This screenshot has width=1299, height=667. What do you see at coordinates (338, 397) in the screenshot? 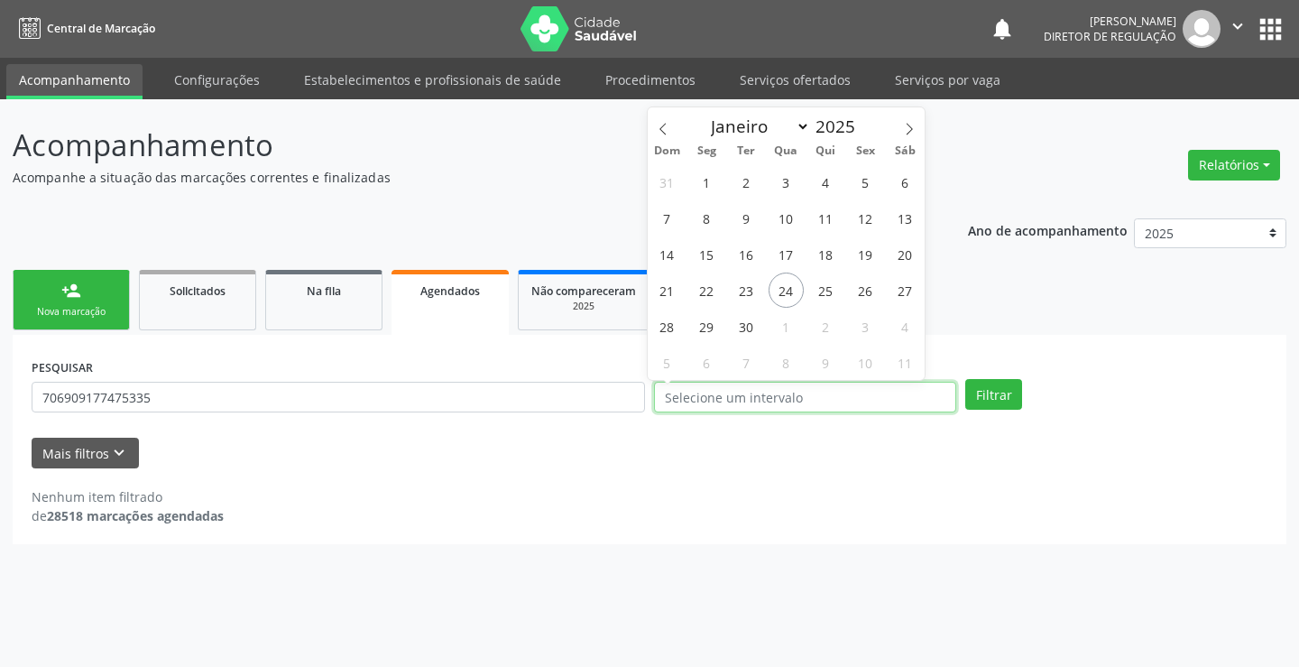
I see `input: Nome, CNS` at bounding box center [338, 397].